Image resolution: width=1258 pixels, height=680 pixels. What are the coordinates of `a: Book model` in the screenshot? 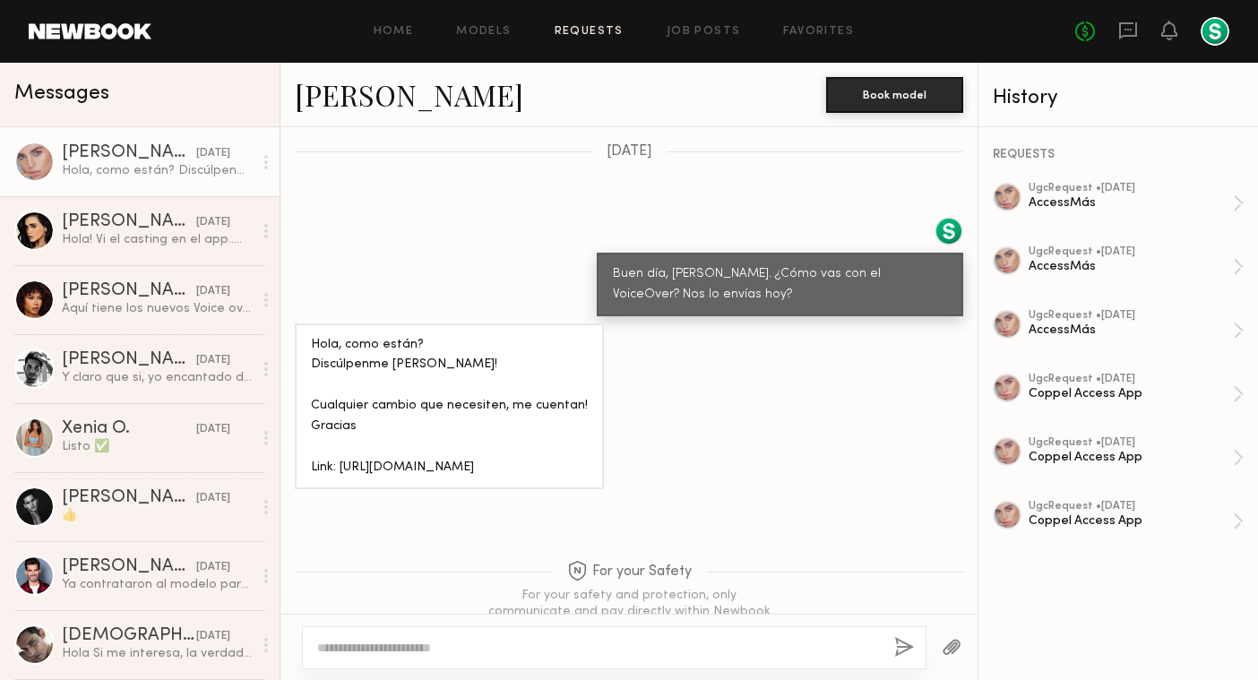 It's located at (894, 93).